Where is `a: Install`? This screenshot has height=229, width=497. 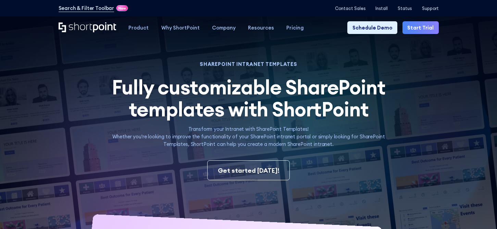
a: Install is located at coordinates (382, 8).